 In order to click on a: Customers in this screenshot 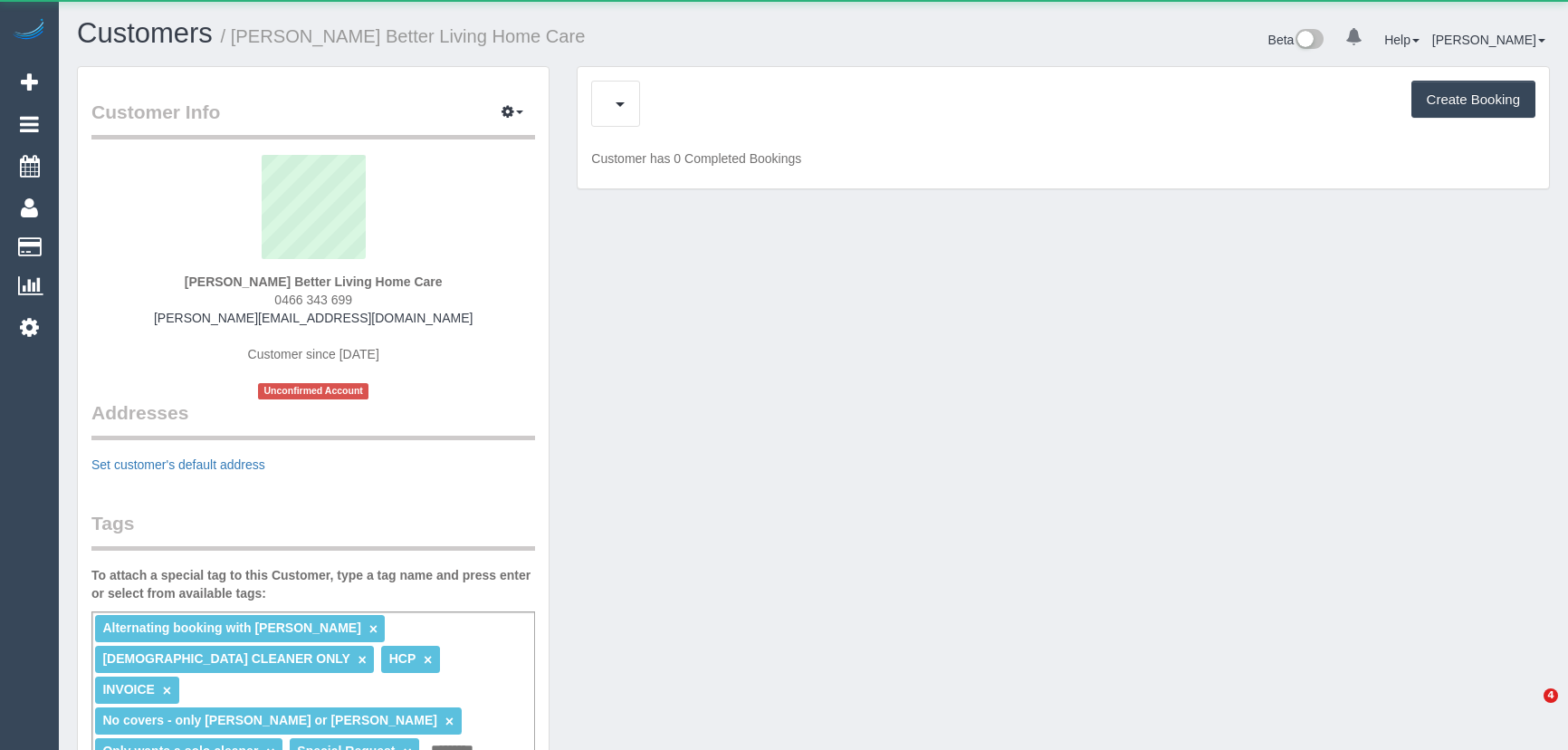, I will do `click(145, 33)`.